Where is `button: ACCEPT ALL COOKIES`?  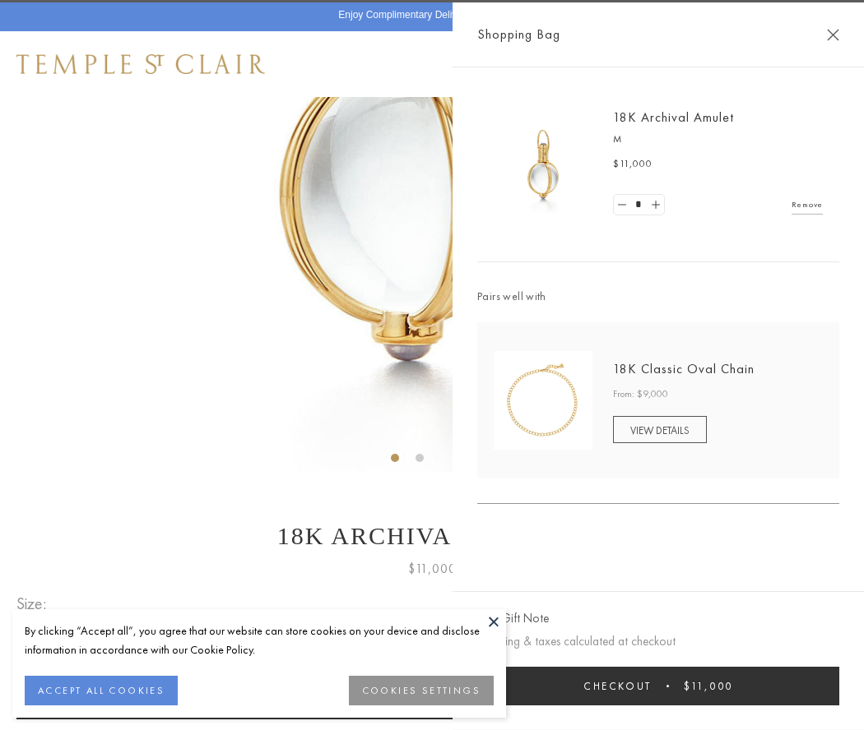
button: ACCEPT ALL COOKIES is located at coordinates (101, 691).